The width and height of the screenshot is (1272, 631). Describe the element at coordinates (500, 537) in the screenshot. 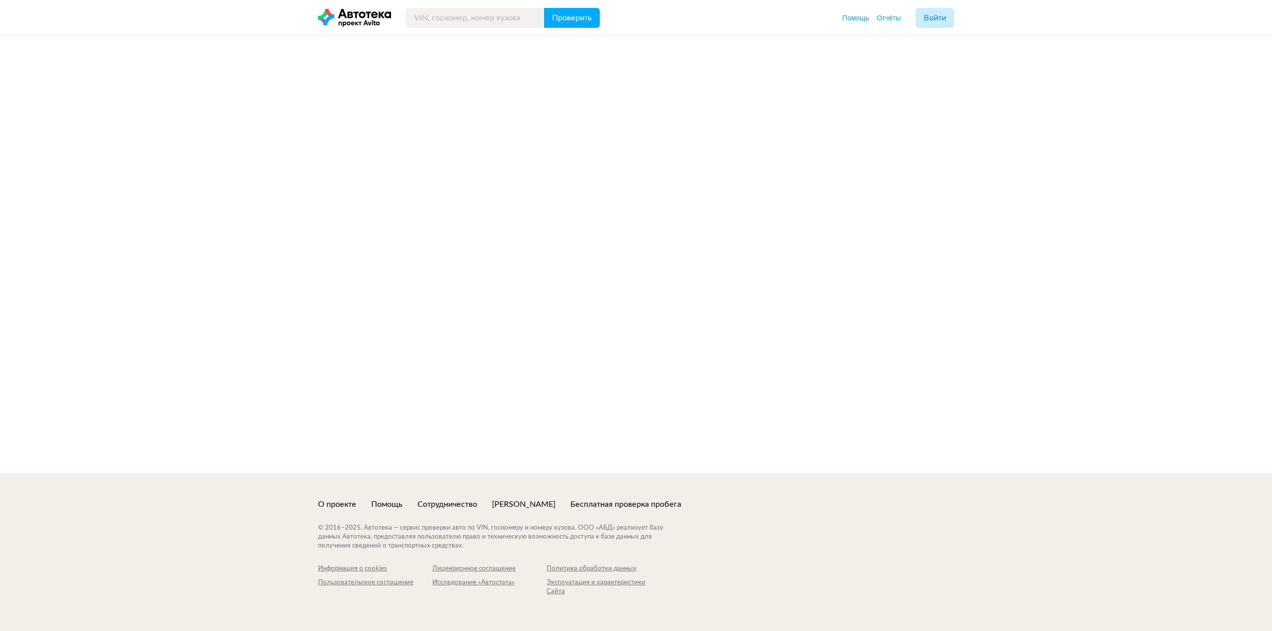

I see `div: © 2016– 2025 . Автотека — сервис проверки авто по VIN, госномеру и номеру кузова. ООО «АБД» реали...` at that location.